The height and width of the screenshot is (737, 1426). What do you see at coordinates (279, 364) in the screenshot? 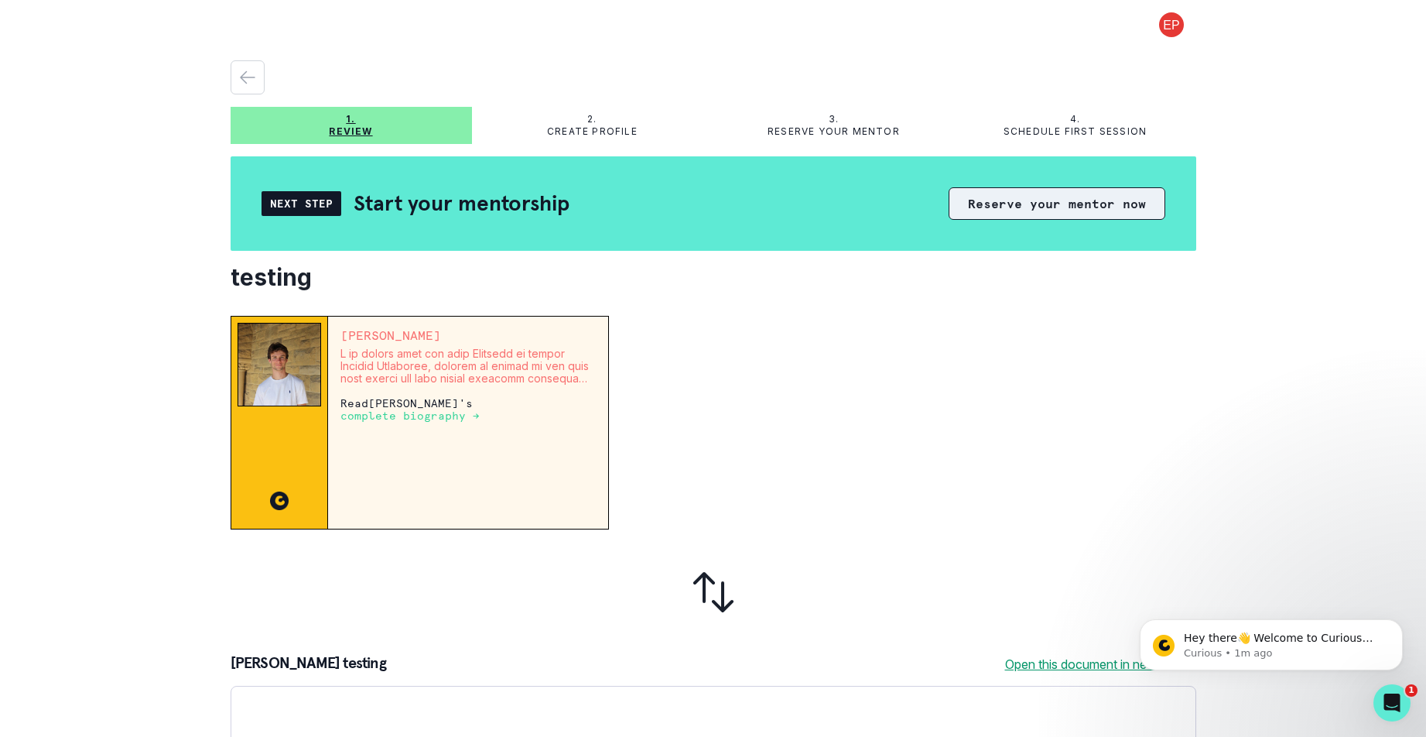
I see `img: Mentor Image` at bounding box center [279, 364].